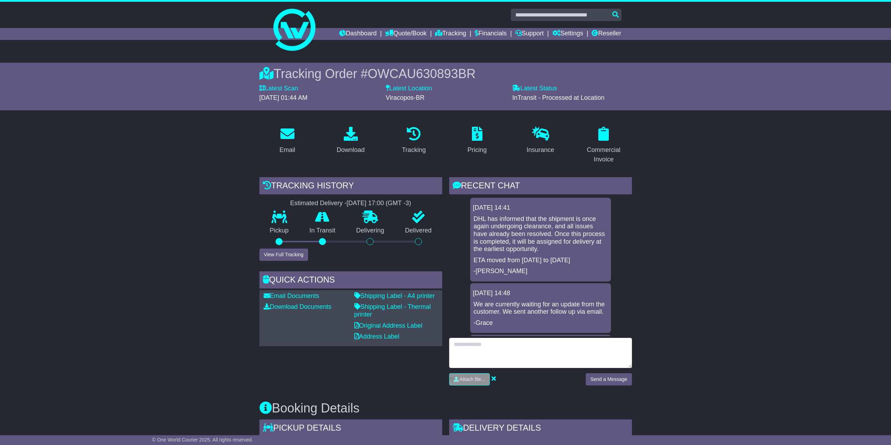  What do you see at coordinates (558, 98) in the screenshot?
I see `span: InTransit - Processed at Location` at bounding box center [558, 98].